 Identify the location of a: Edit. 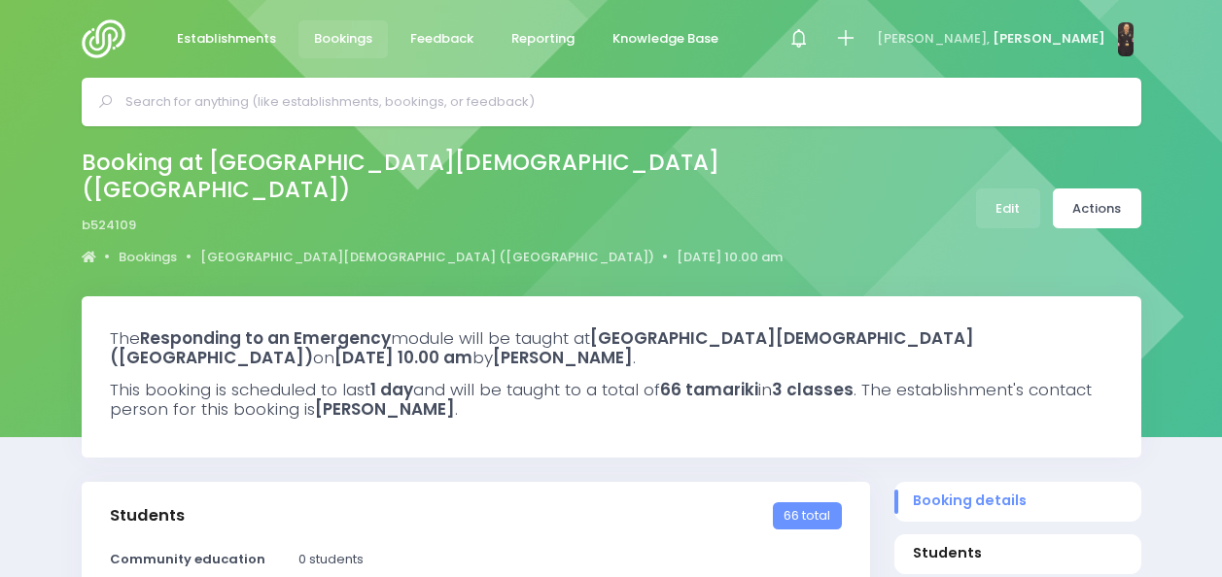
(1008, 208).